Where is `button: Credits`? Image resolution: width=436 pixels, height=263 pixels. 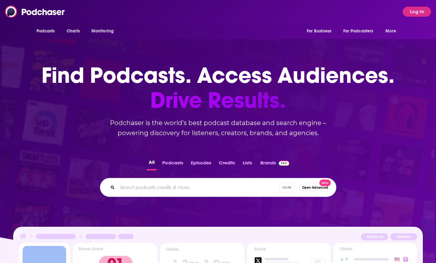
button: Credits is located at coordinates (227, 164).